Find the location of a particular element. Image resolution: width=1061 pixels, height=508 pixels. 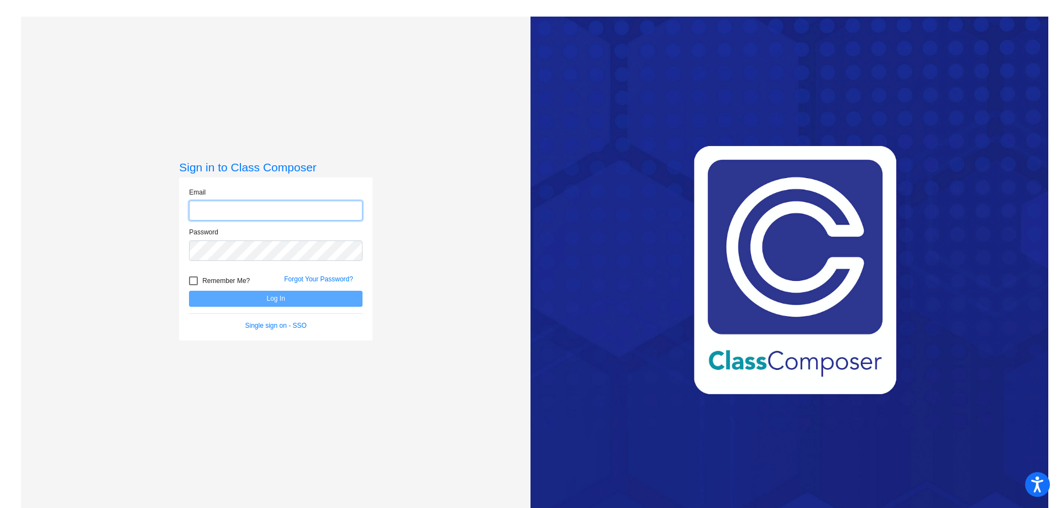

a: Single sign on - SSO is located at coordinates (276, 325).